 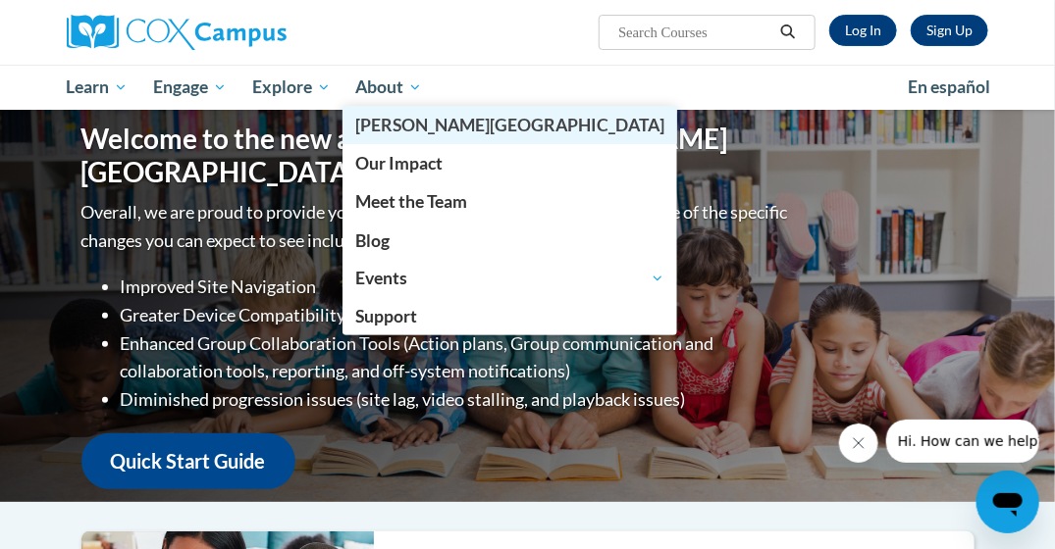 I want to click on a: Our Impact, so click(x=509, y=163).